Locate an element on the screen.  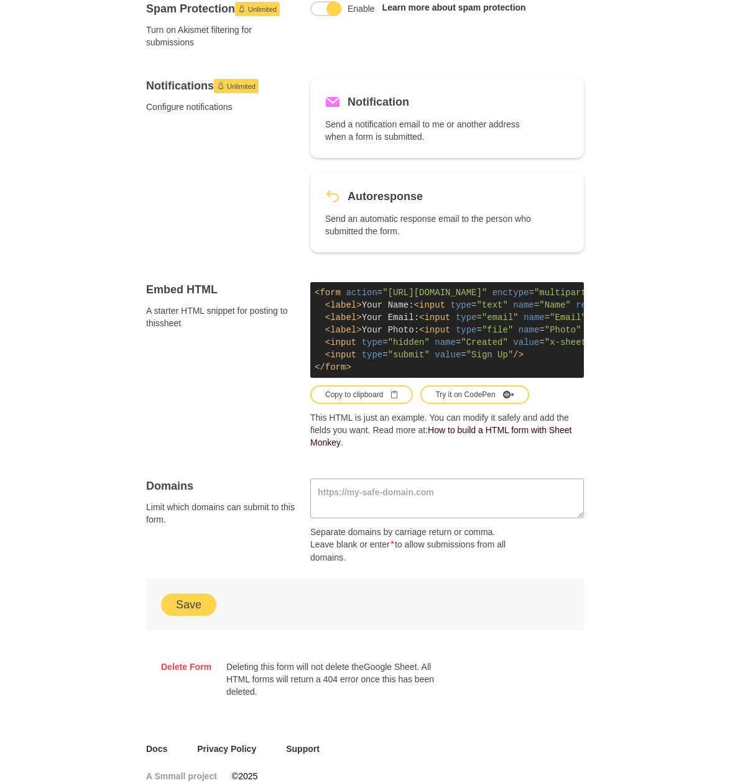
p: Send an automatic response email to the person who submitted the form. is located at coordinates (429, 225).